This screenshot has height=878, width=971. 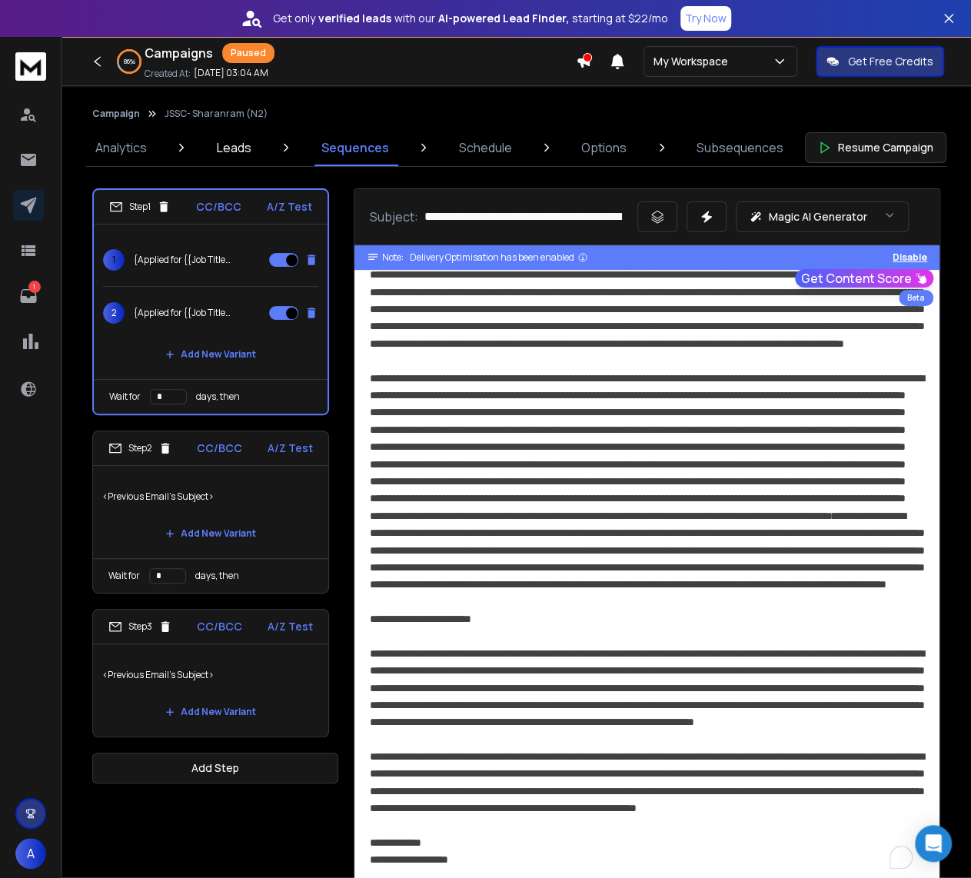 What do you see at coordinates (484, 148) in the screenshot?
I see `p: Schedule` at bounding box center [484, 148].